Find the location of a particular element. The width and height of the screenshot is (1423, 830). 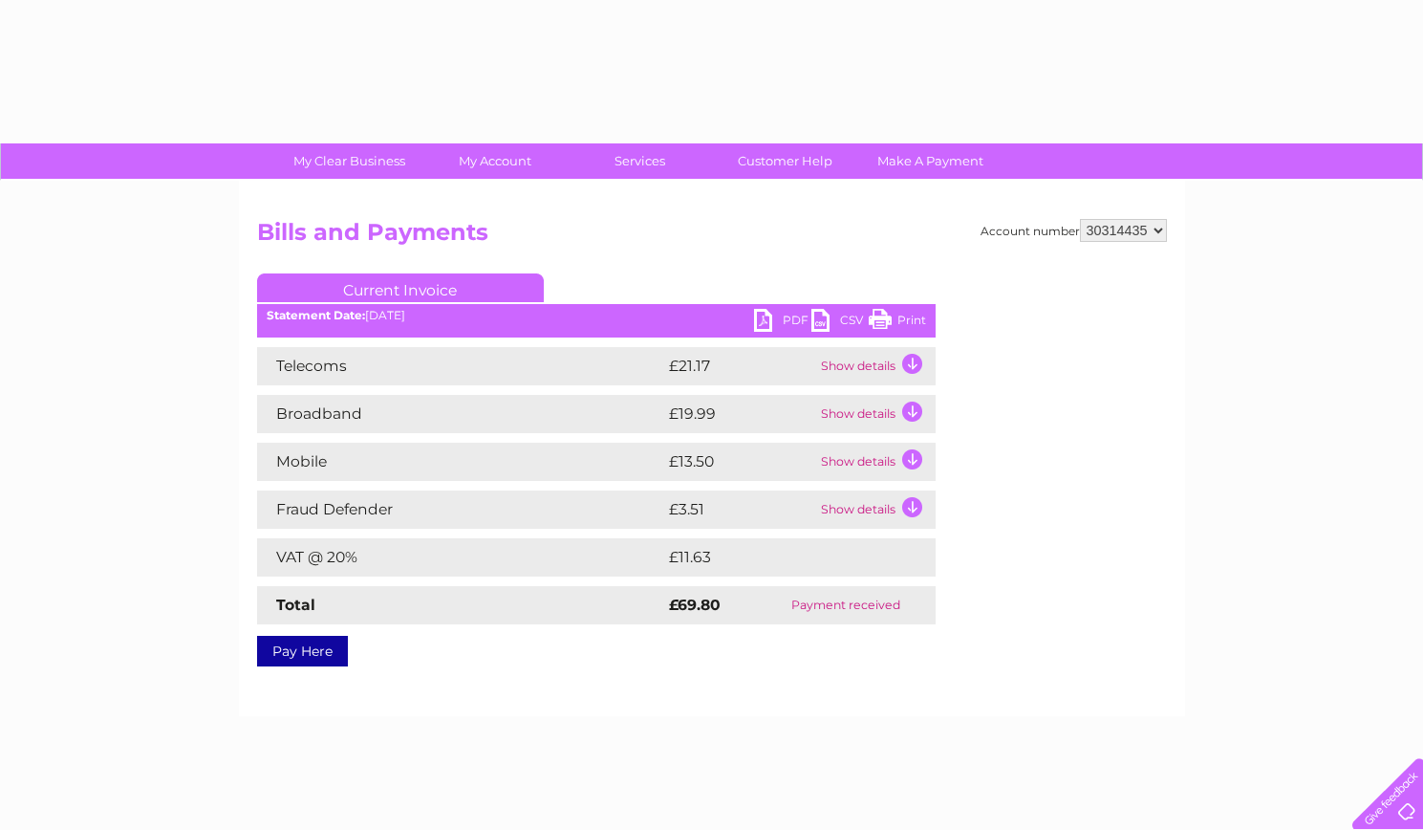

a: Customer Help is located at coordinates (785, 161).